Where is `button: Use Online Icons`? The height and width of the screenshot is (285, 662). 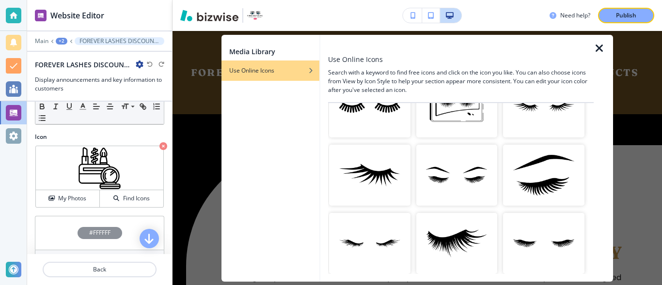 button: Use Online Icons is located at coordinates (270, 71).